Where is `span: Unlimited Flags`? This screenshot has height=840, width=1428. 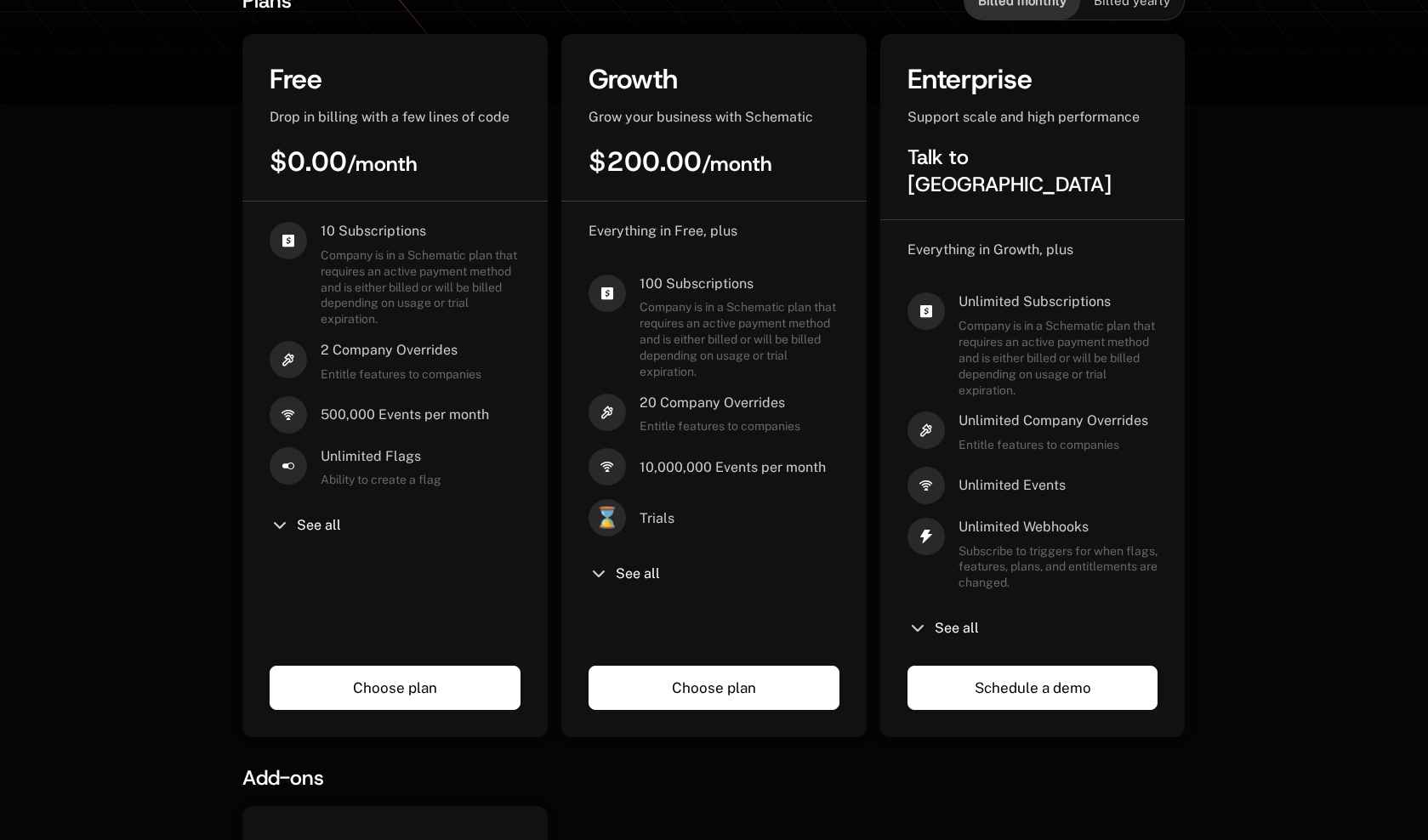
span: Unlimited Flags is located at coordinates (381, 456).